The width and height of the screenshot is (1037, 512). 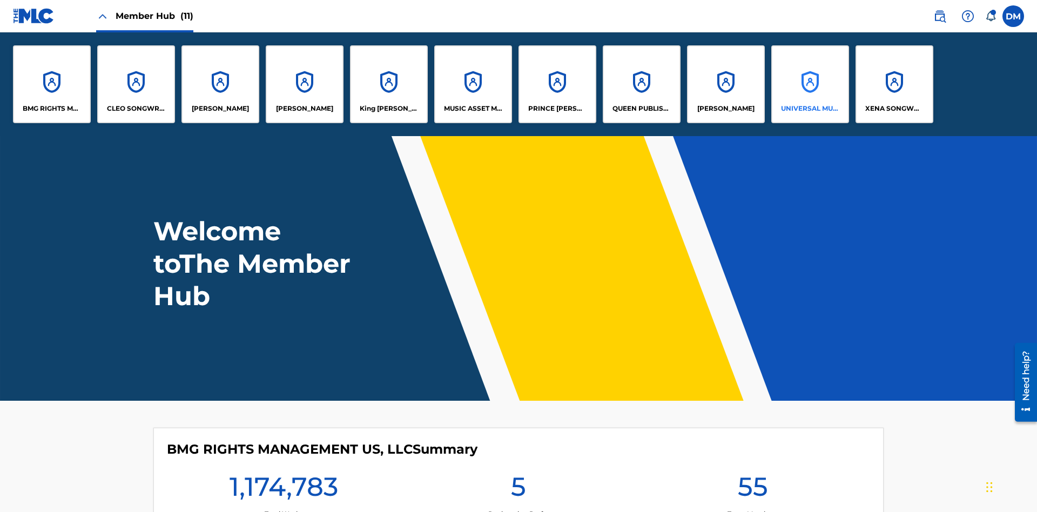 What do you see at coordinates (726, 109) in the screenshot?
I see `p: RONALD MCTESTERSON` at bounding box center [726, 109].